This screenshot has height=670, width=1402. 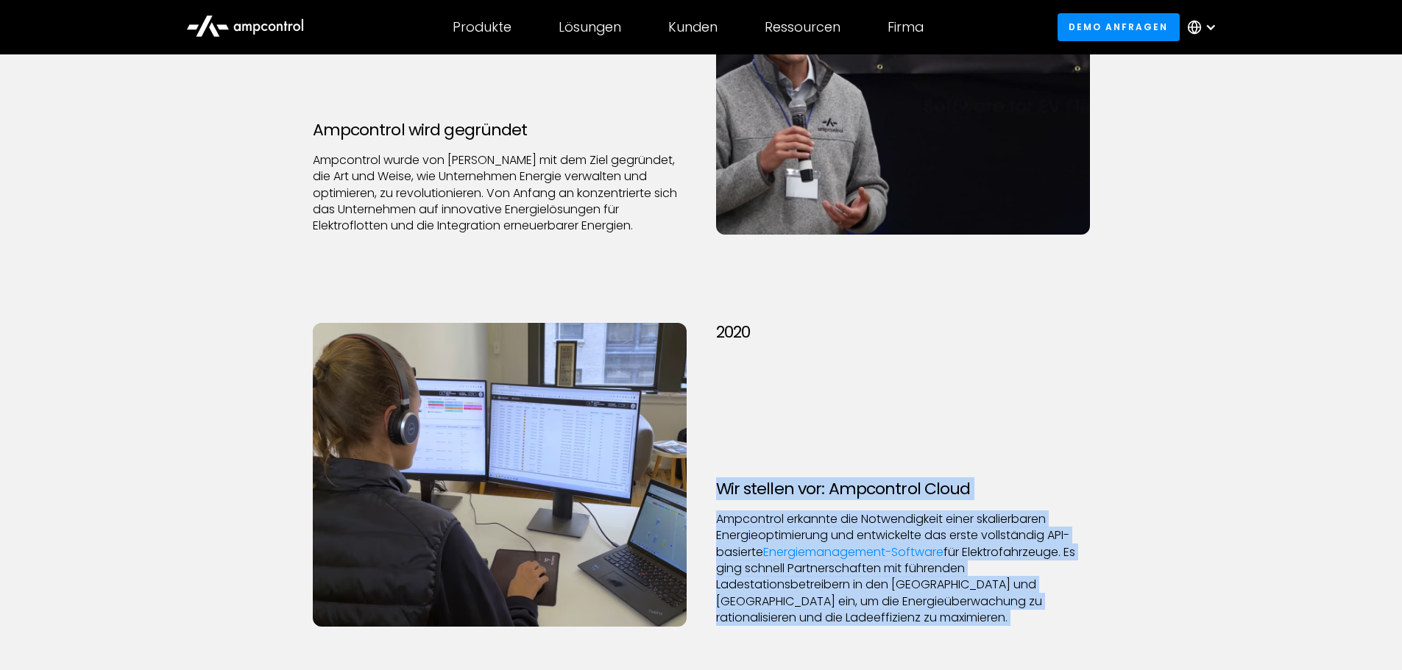 I want to click on div: Ressourcen, so click(x=802, y=27).